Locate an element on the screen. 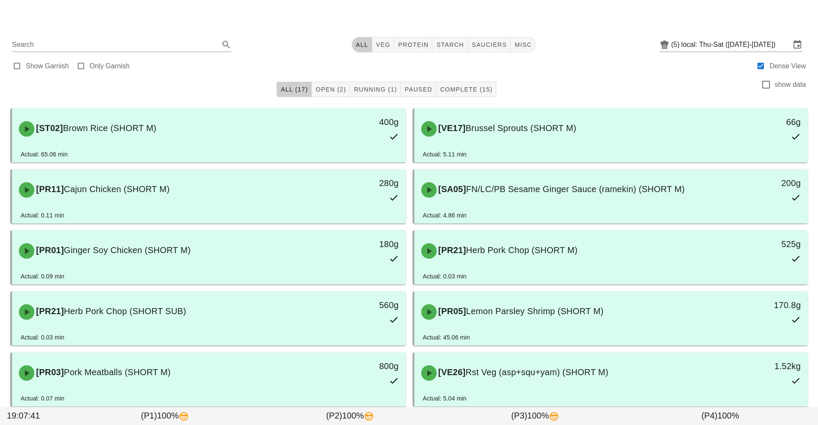  span: starch is located at coordinates (450, 45).